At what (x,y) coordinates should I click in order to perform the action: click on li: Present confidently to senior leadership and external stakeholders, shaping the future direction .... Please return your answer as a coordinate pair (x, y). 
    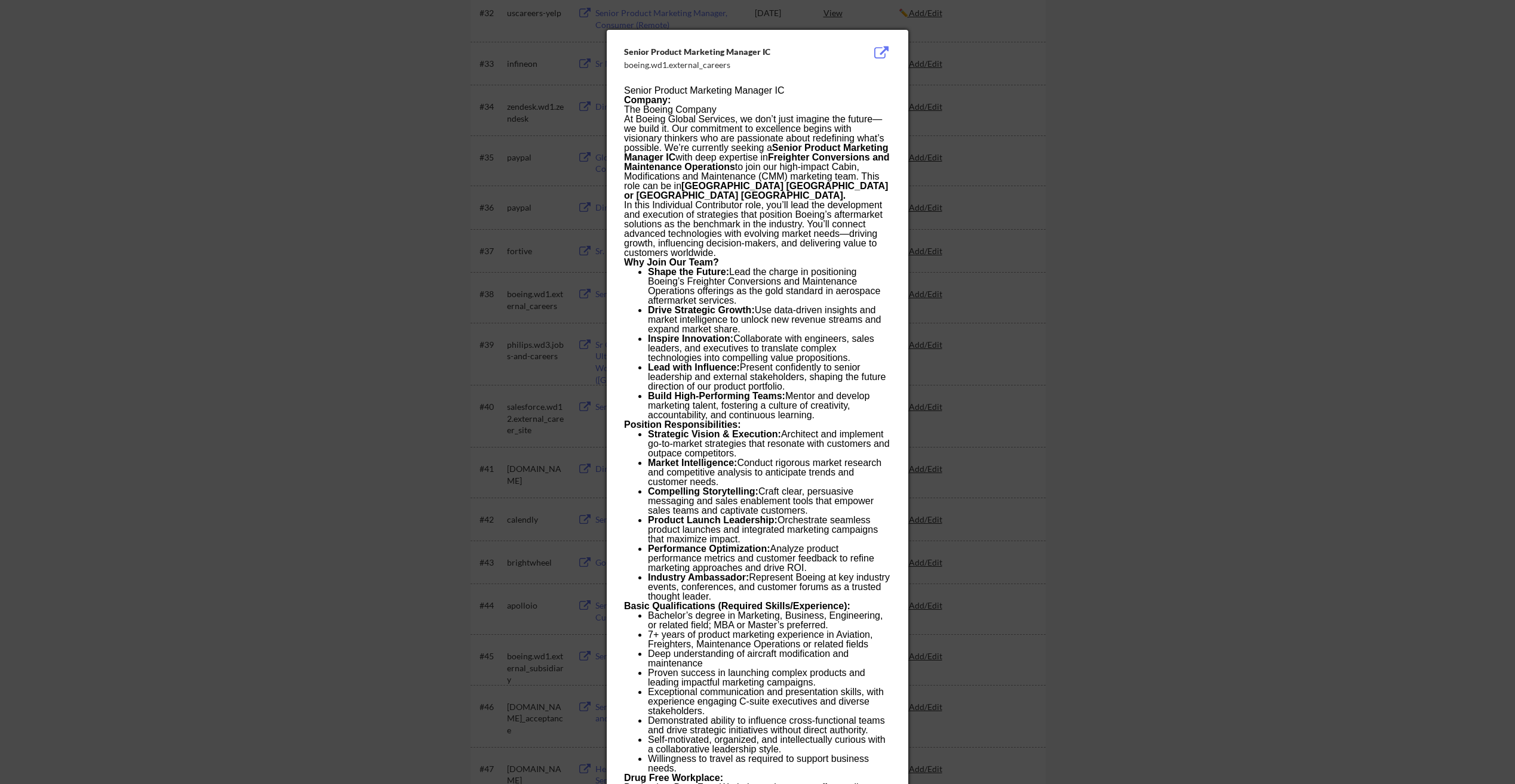
    Looking at the image, I should click on (769, 377).